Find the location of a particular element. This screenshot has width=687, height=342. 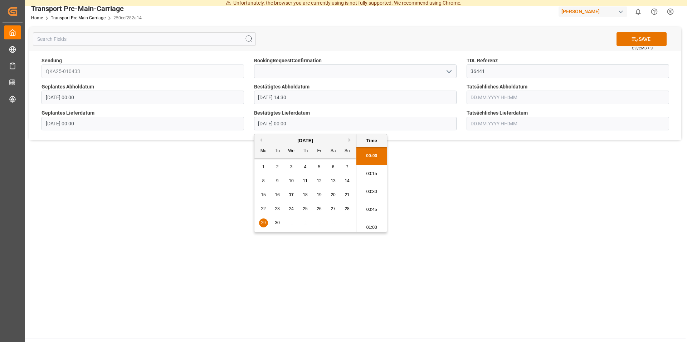

span: 10 is located at coordinates (291, 181).